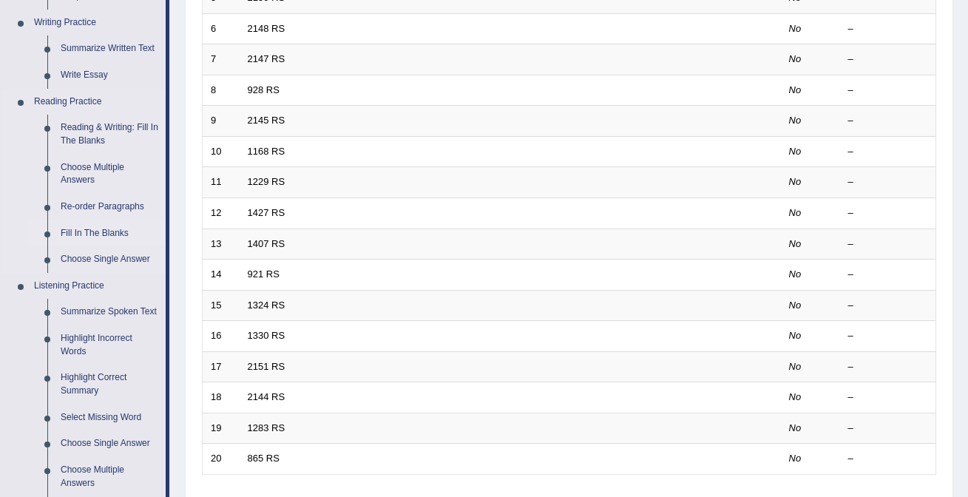 Image resolution: width=968 pixels, height=497 pixels. I want to click on a: Reading Practice, so click(96, 102).